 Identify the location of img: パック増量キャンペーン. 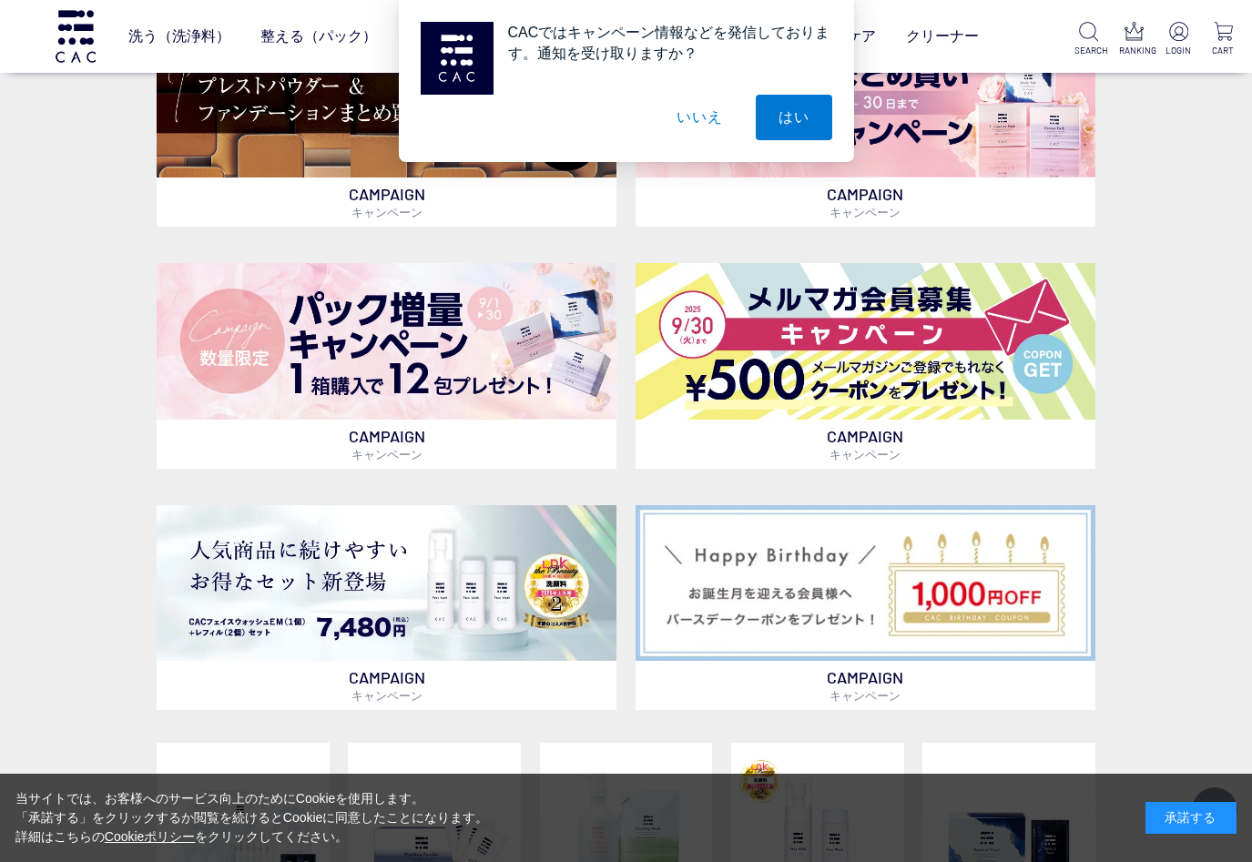
(386, 340).